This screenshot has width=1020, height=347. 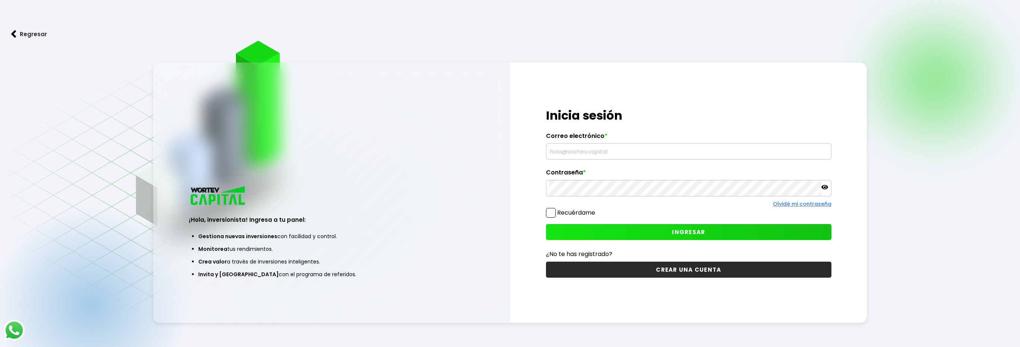 I want to click on label: Contraseña, so click(x=689, y=174).